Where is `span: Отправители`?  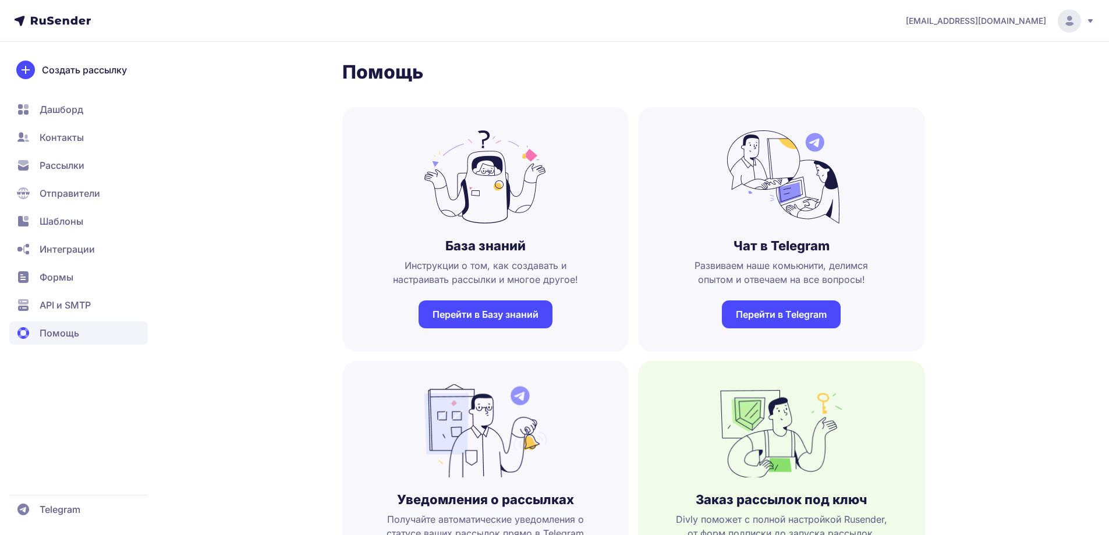
span: Отправители is located at coordinates (70, 193).